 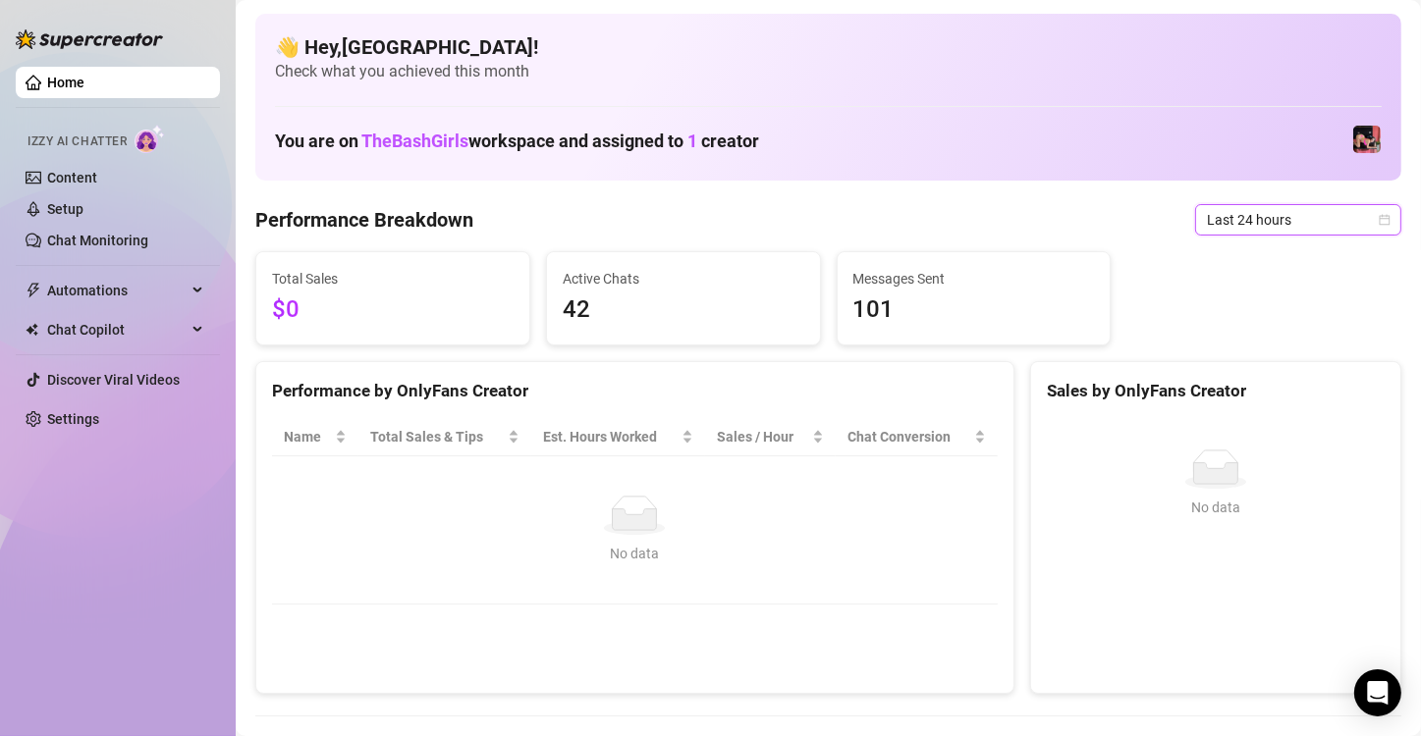 What do you see at coordinates (908, 437) in the screenshot?
I see `span: Chat Conversion` at bounding box center [908, 437].